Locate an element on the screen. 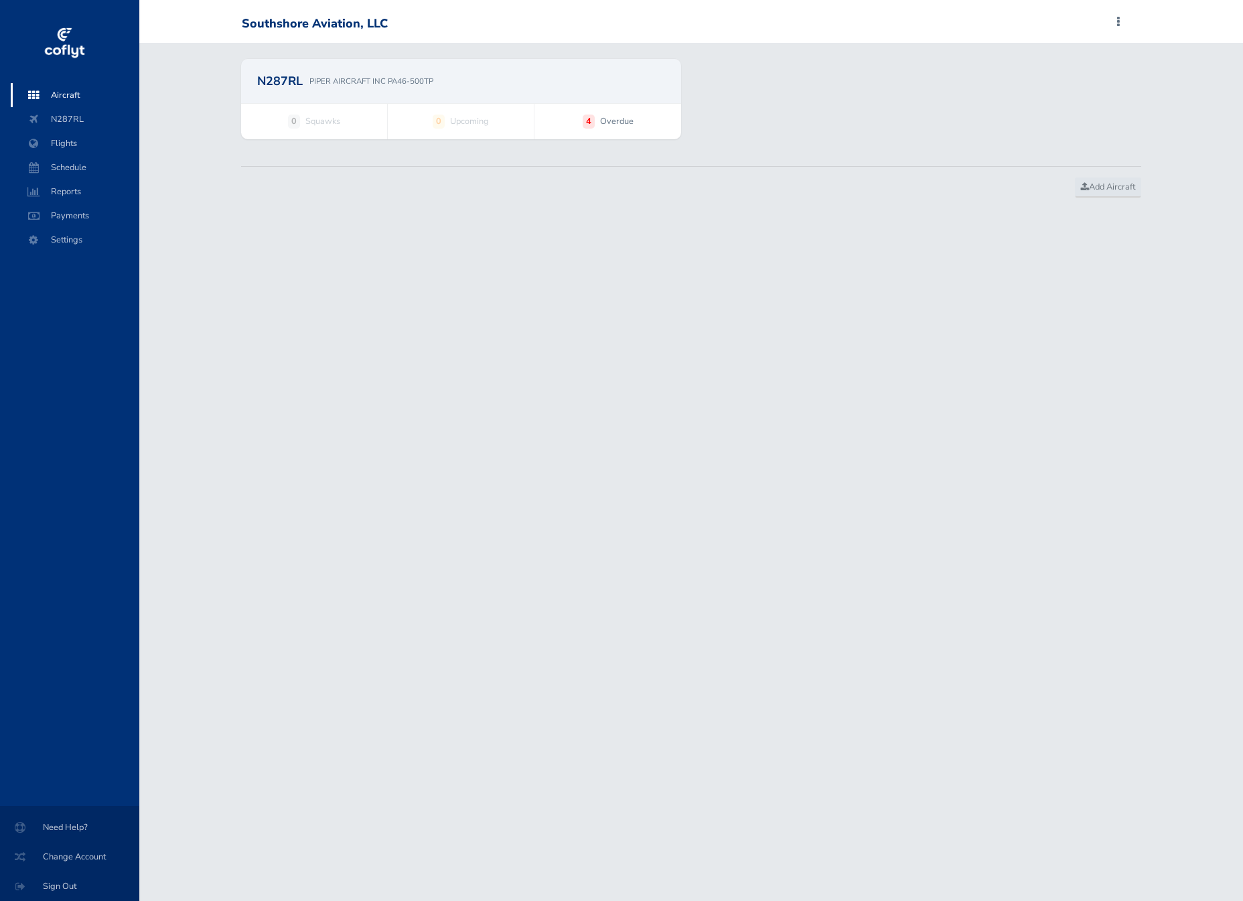  span: Aircraft is located at coordinates (75, 95).